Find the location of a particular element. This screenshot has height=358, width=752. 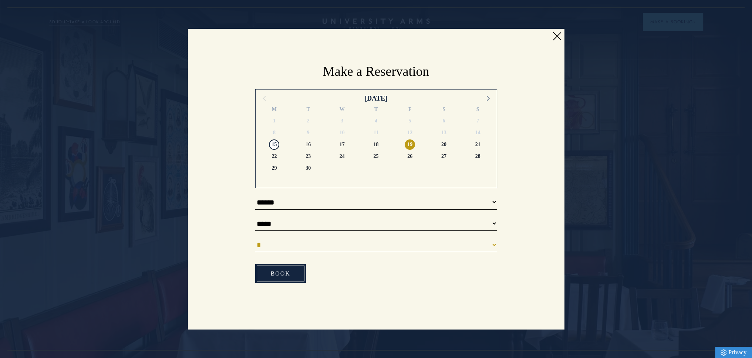

span: Tuesday 9 September 2025 is located at coordinates (308, 133).